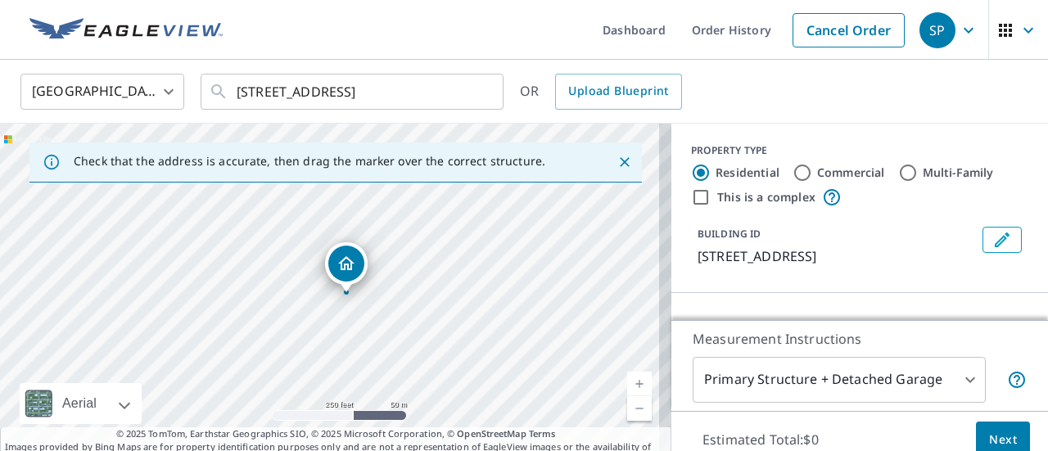 The height and width of the screenshot is (451, 1048). I want to click on span: Upload Blueprint, so click(618, 91).